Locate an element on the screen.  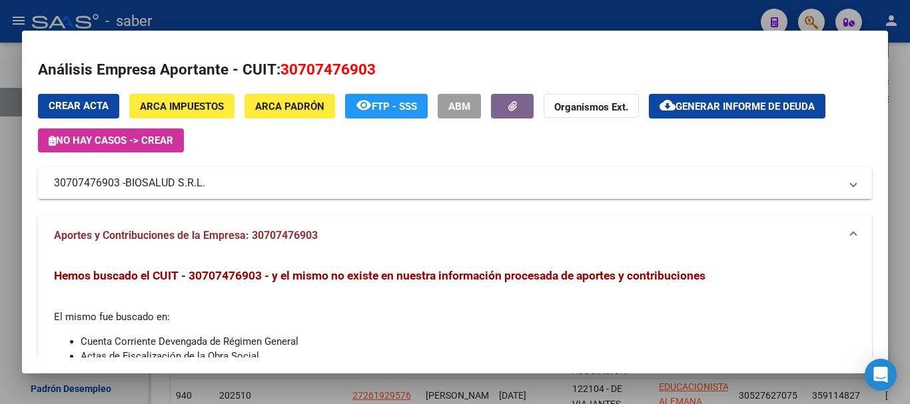
li: Actas de Fiscalización de la Obra Social is located at coordinates (468, 357).